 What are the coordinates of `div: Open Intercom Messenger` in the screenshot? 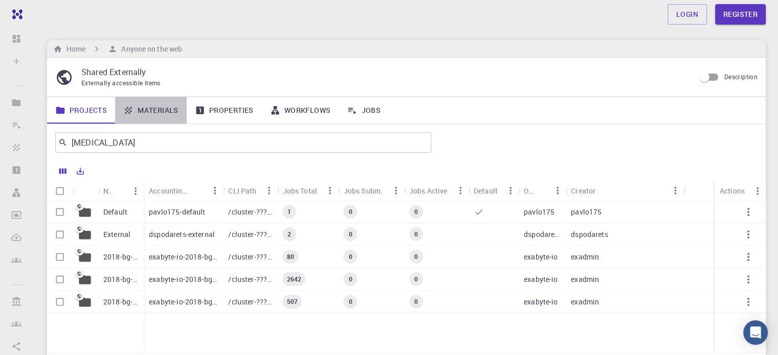 It's located at (755, 333).